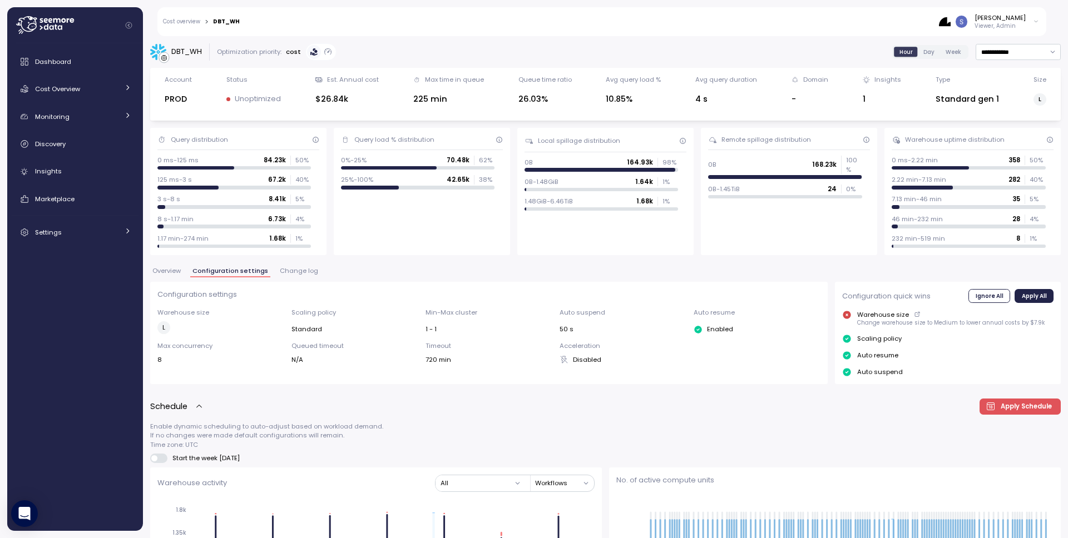 The height and width of the screenshot is (538, 1068). I want to click on a: Monitoring, so click(75, 117).